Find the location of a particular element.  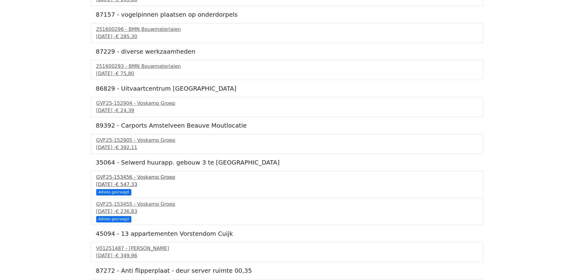

span: € 547,33 is located at coordinates (126, 184).